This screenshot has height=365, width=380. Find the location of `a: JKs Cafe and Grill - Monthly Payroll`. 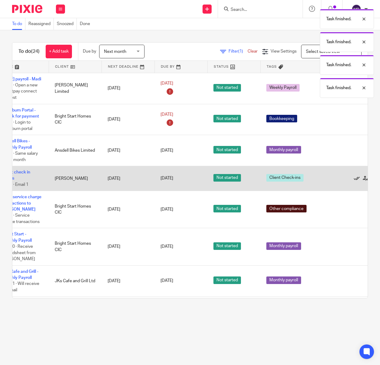

a: JKs Cafe and Grill - Monthly Payroll is located at coordinates (20, 275).